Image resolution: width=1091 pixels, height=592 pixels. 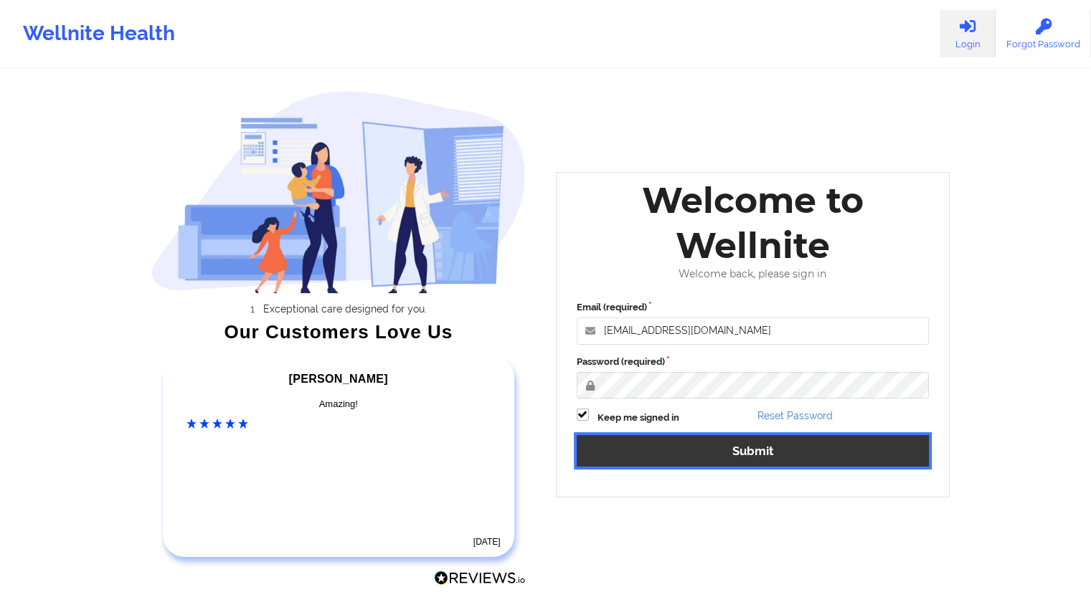 What do you see at coordinates (1043, 34) in the screenshot?
I see `a: Forgot Password` at bounding box center [1043, 34].